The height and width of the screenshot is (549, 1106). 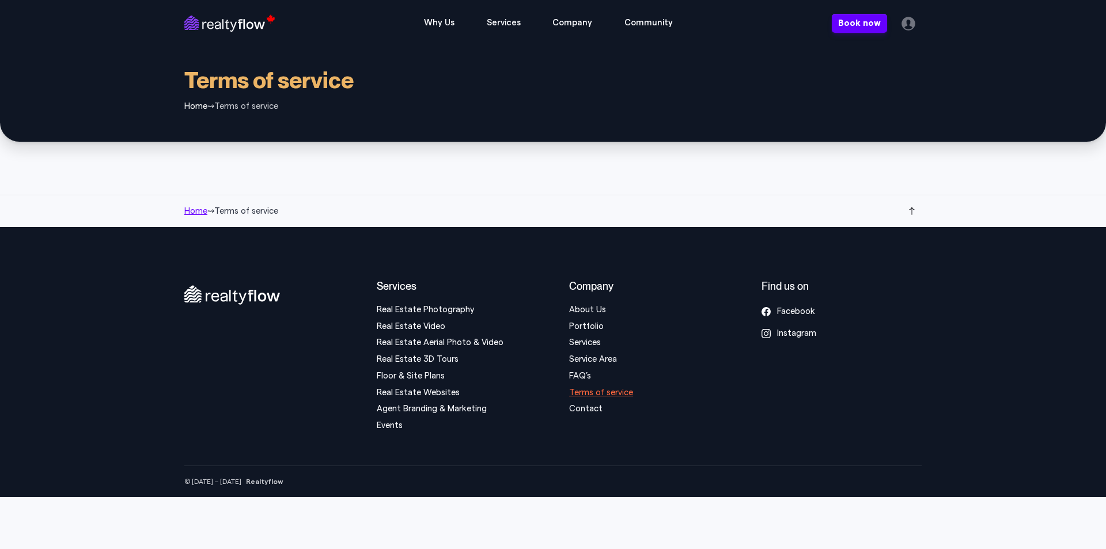 I want to click on a: Terms of service, so click(x=601, y=392).